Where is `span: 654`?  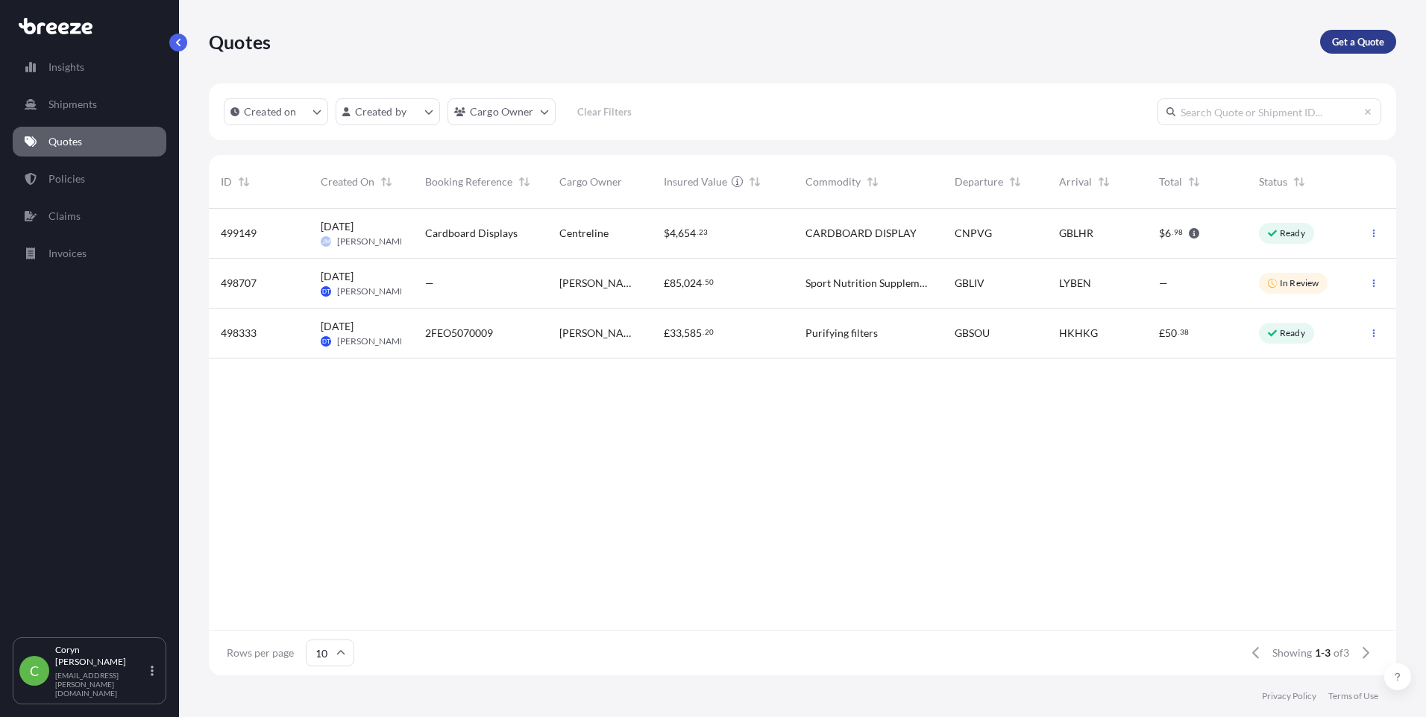
span: 654 is located at coordinates (687, 233).